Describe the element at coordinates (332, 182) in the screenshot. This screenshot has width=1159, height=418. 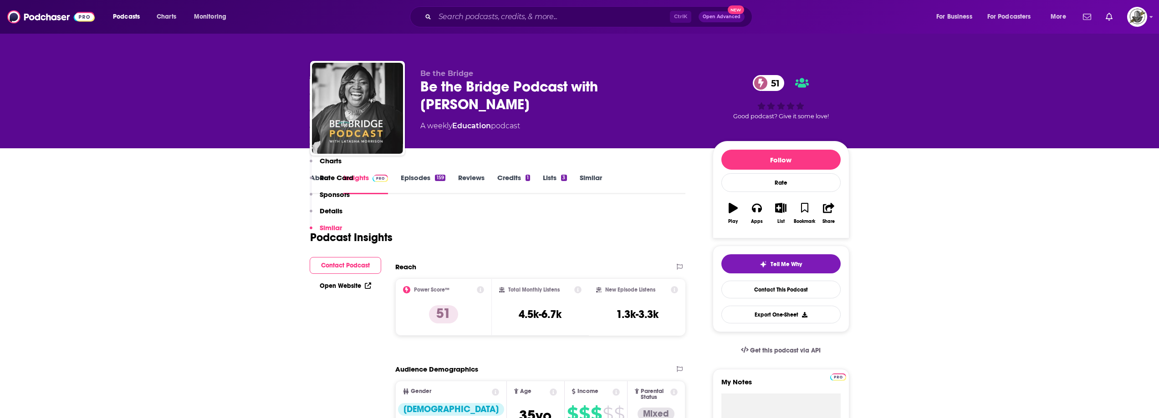
I see `button: Rate Card` at that location.